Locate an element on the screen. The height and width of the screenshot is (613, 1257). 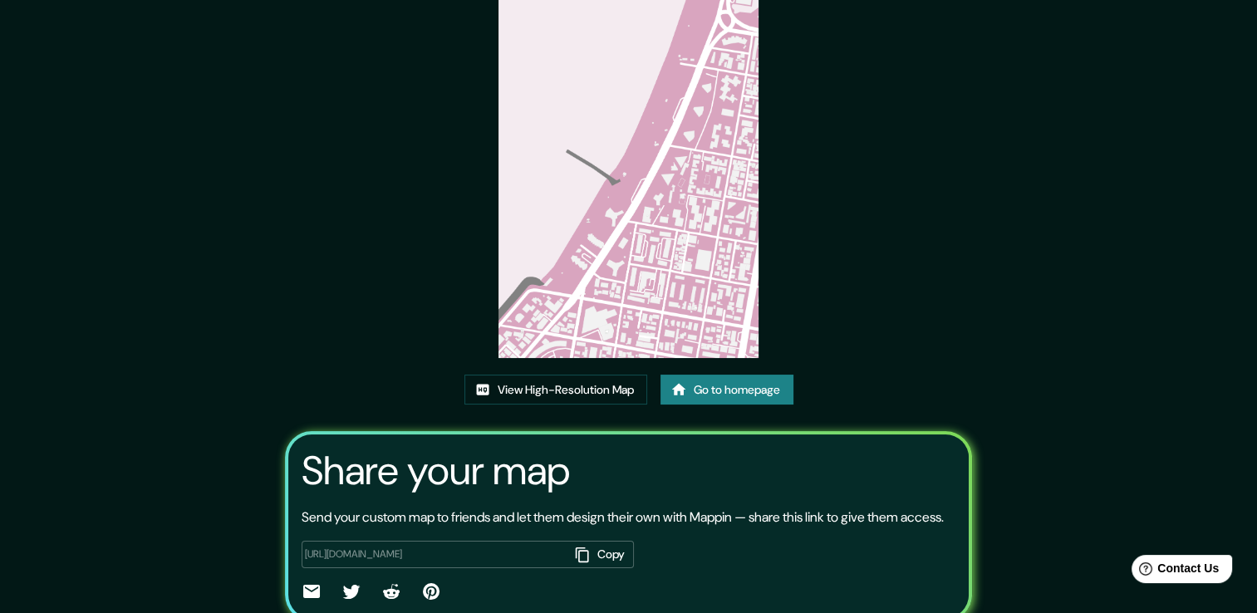
h3: Share your map is located at coordinates (435, 471).